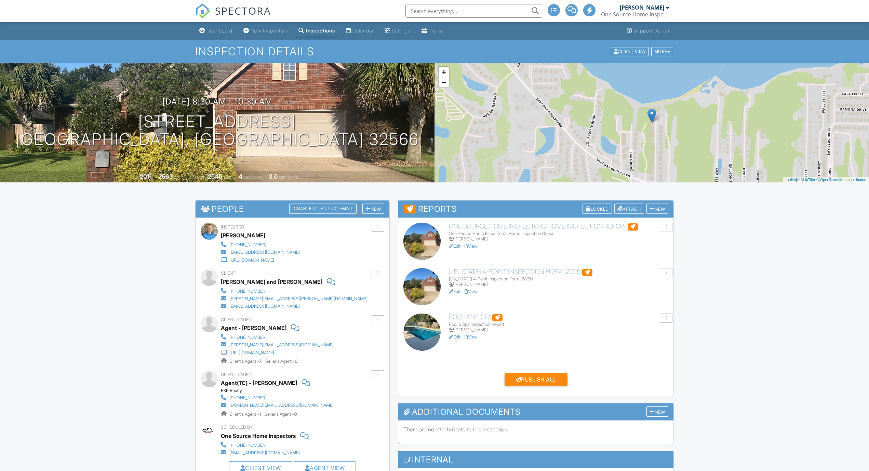 This screenshot has width=869, height=471. I want to click on div: 4, so click(240, 176).